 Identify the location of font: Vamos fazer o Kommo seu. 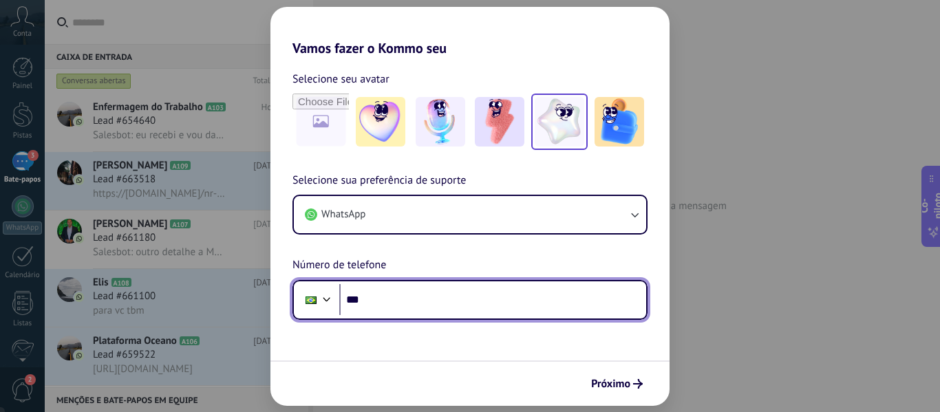
(370, 48).